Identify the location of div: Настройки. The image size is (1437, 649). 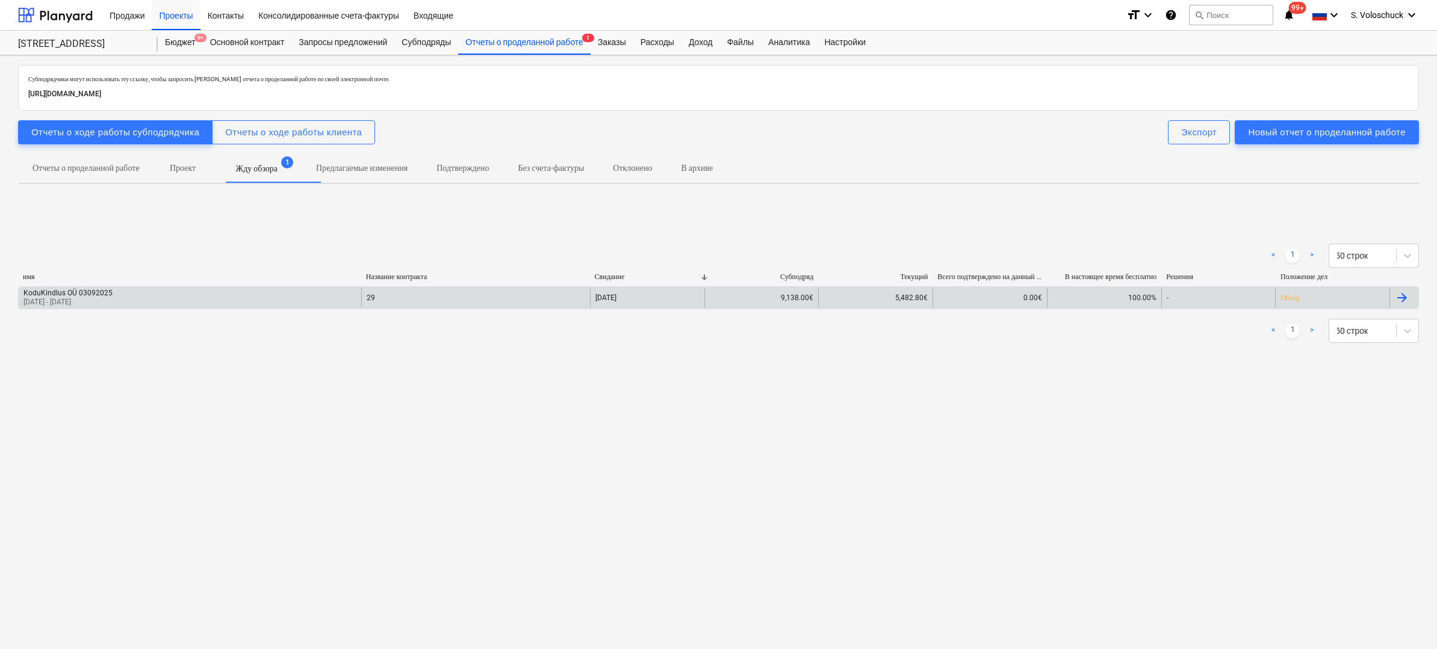
(844, 43).